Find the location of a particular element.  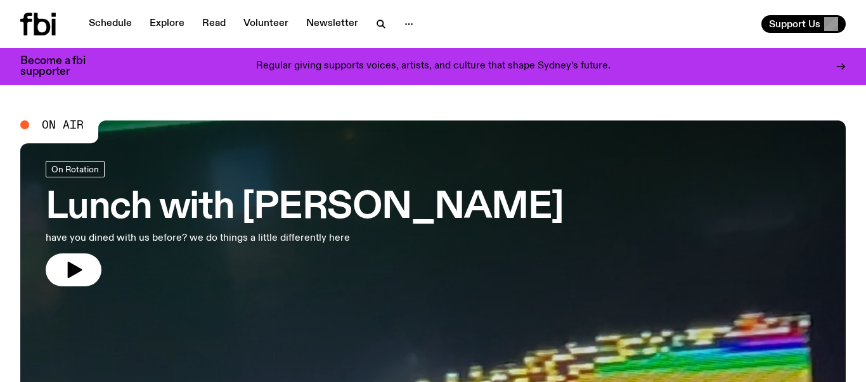

a: Read is located at coordinates (214, 24).